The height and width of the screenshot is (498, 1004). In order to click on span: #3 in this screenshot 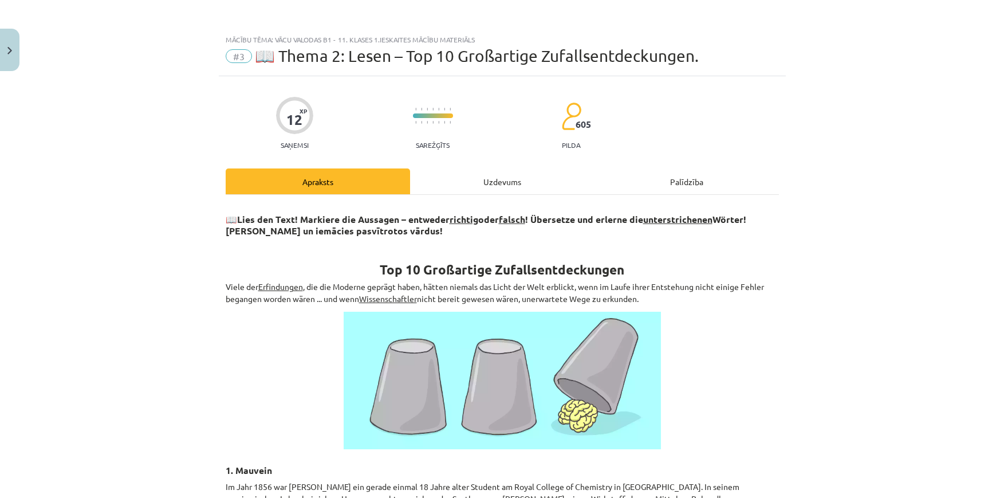, I will do `click(239, 56)`.